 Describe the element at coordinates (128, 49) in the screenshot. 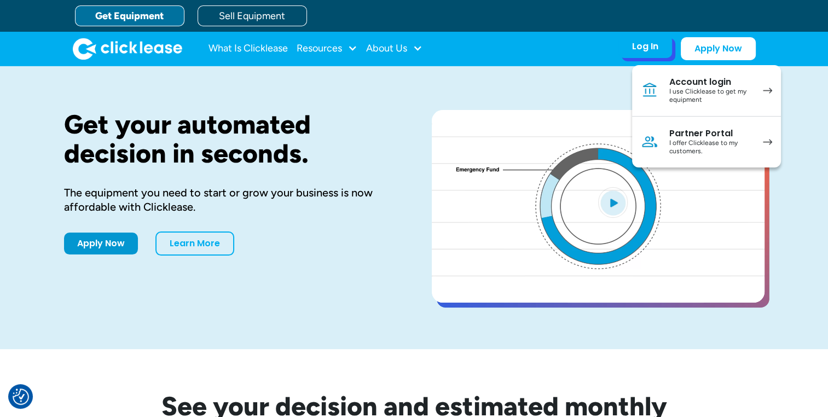

I see `a: home` at that location.